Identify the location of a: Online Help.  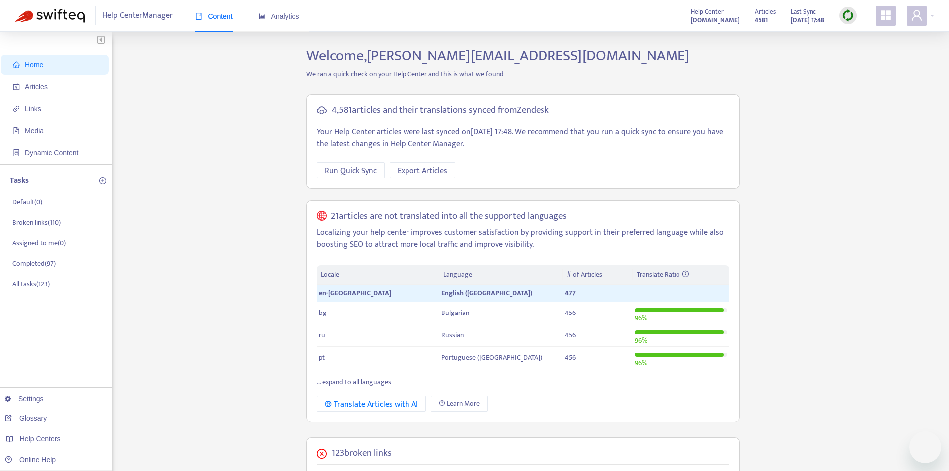
(30, 459).